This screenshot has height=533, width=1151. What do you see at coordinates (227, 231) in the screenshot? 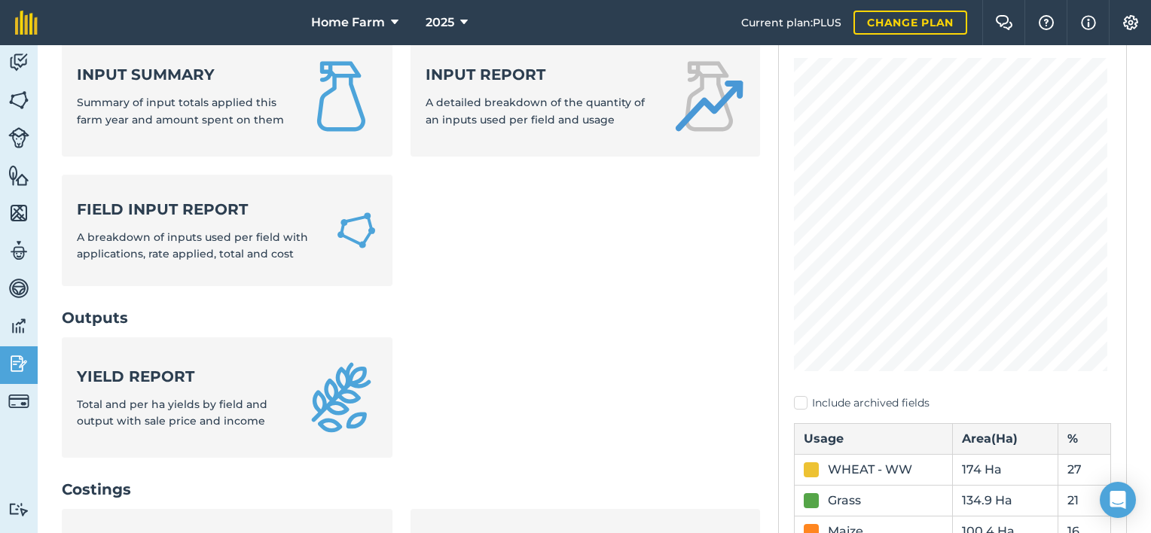
I see `a: Field Input ReportA breakdown of inputs used per field with applications, rate applied, total and...` at bounding box center [227, 231].